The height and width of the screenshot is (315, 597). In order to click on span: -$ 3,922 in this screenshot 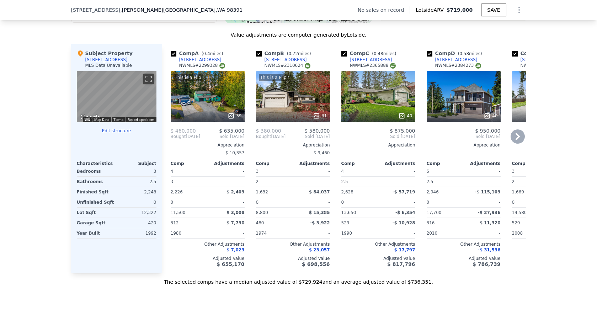, I will do `click(320, 223)`.